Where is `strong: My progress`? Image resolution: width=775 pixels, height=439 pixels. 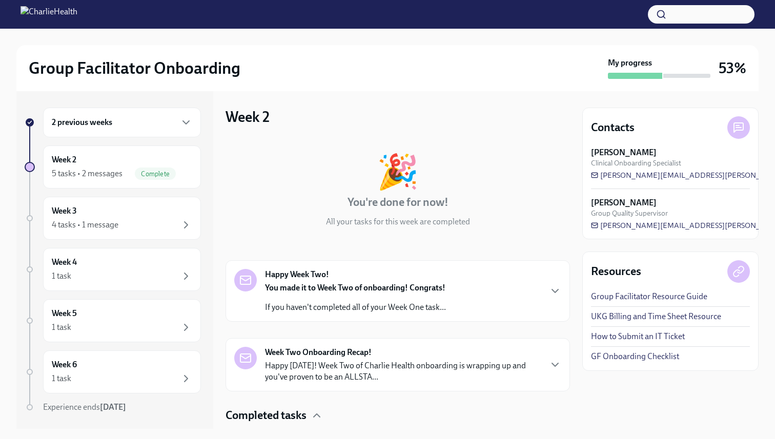
strong: My progress is located at coordinates (630, 63).